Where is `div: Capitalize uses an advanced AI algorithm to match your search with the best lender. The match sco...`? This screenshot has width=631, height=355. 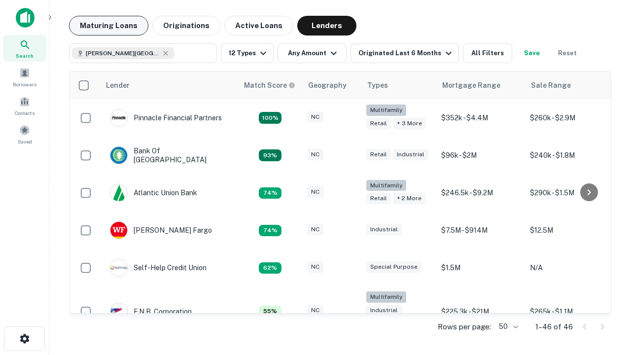 div: Capitalize uses an advanced AI algorithm to match your search with the best lender. The match sco... is located at coordinates (270, 85).